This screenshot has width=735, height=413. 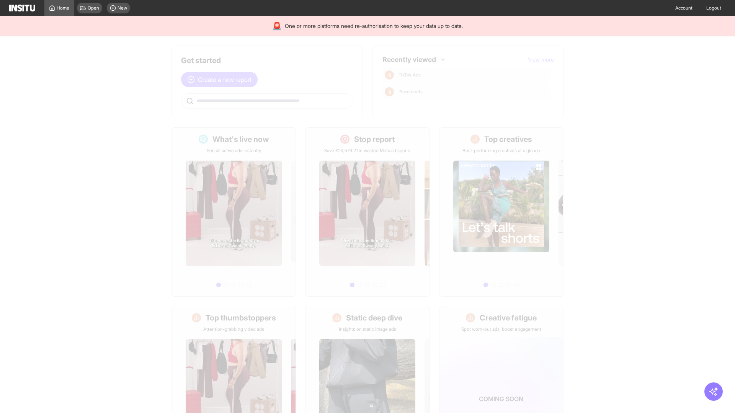 I want to click on img: Logo, so click(x=22, y=8).